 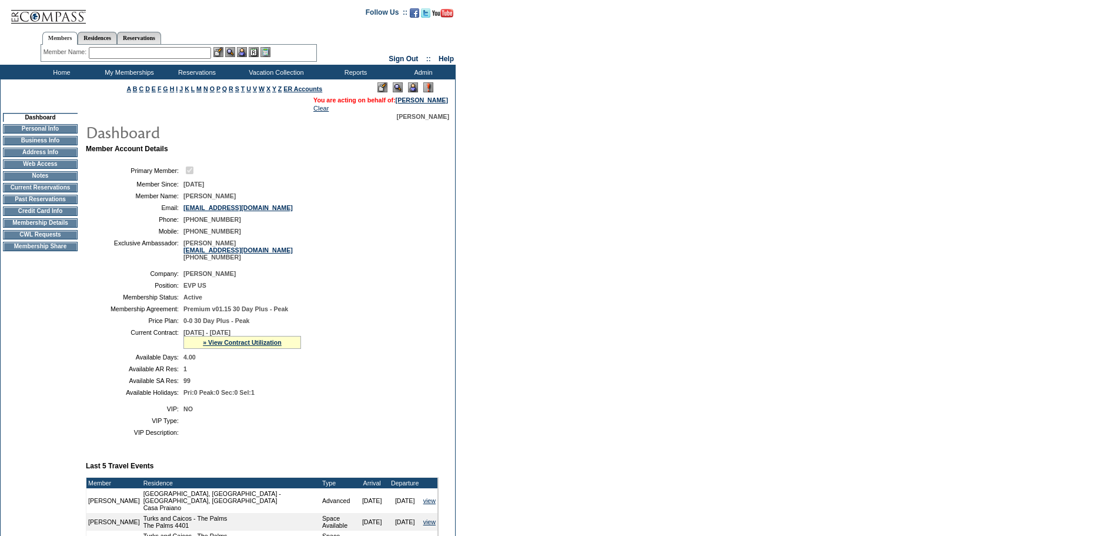 I want to click on a: Reservations, so click(x=139, y=38).